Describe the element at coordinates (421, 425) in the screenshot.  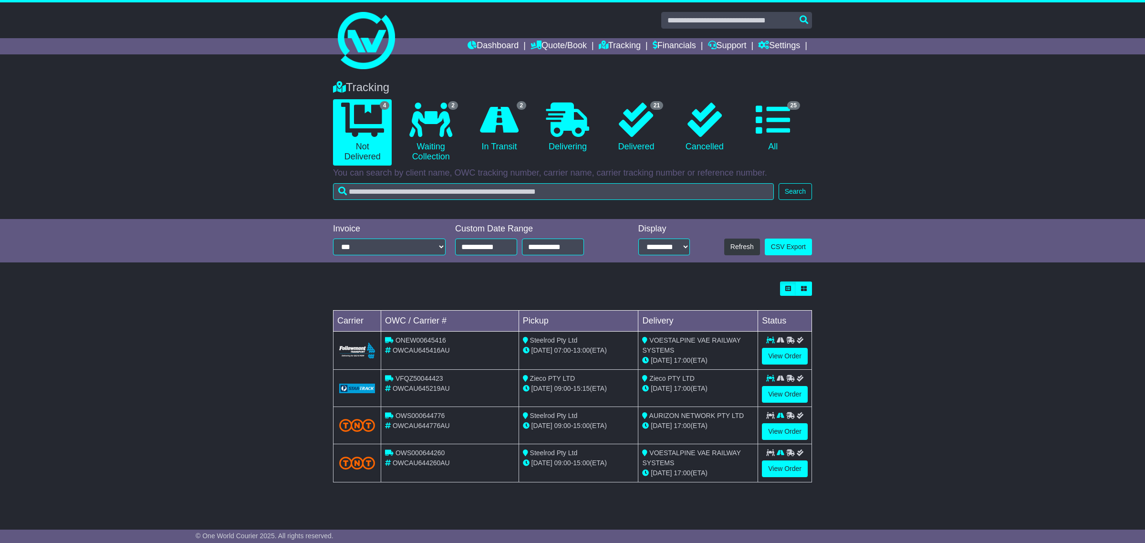
I see `span: OWCAU644776AU` at that location.